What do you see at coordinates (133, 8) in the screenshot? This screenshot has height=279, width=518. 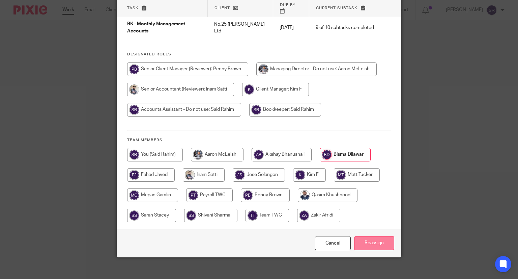 I see `span: Task` at bounding box center [133, 8].